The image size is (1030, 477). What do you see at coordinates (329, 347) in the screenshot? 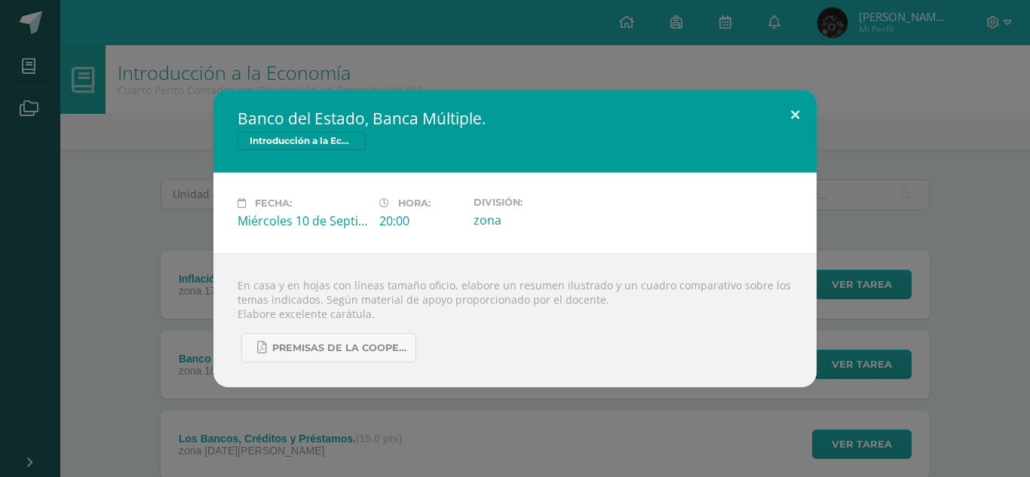
I see `a: PREMISAS DE LA COOPERACION SOCIAL.pdf` at bounding box center [329, 347].